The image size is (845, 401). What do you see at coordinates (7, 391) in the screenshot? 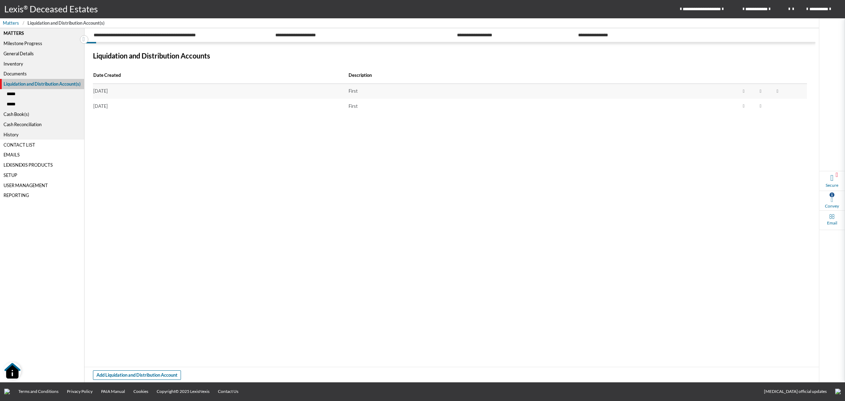
I see `img: LexisNexis_logo.0024414d.png` at bounding box center [7, 391].